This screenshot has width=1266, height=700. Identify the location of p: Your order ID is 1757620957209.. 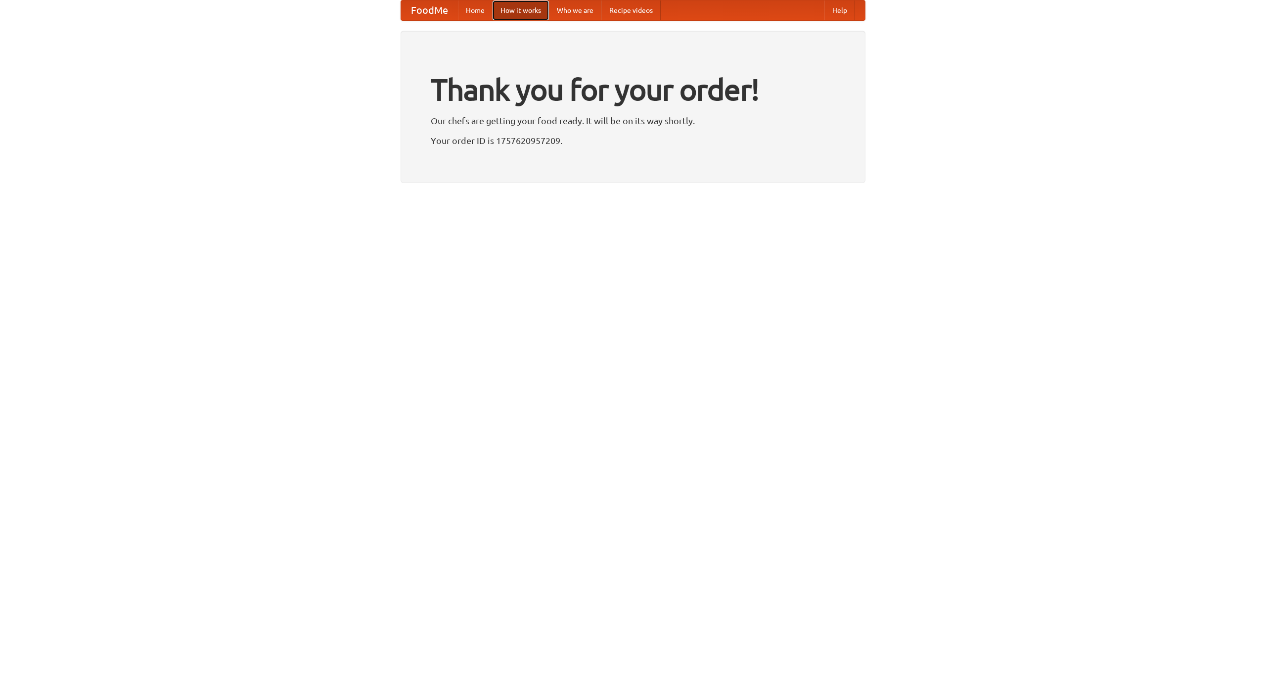
(633, 140).